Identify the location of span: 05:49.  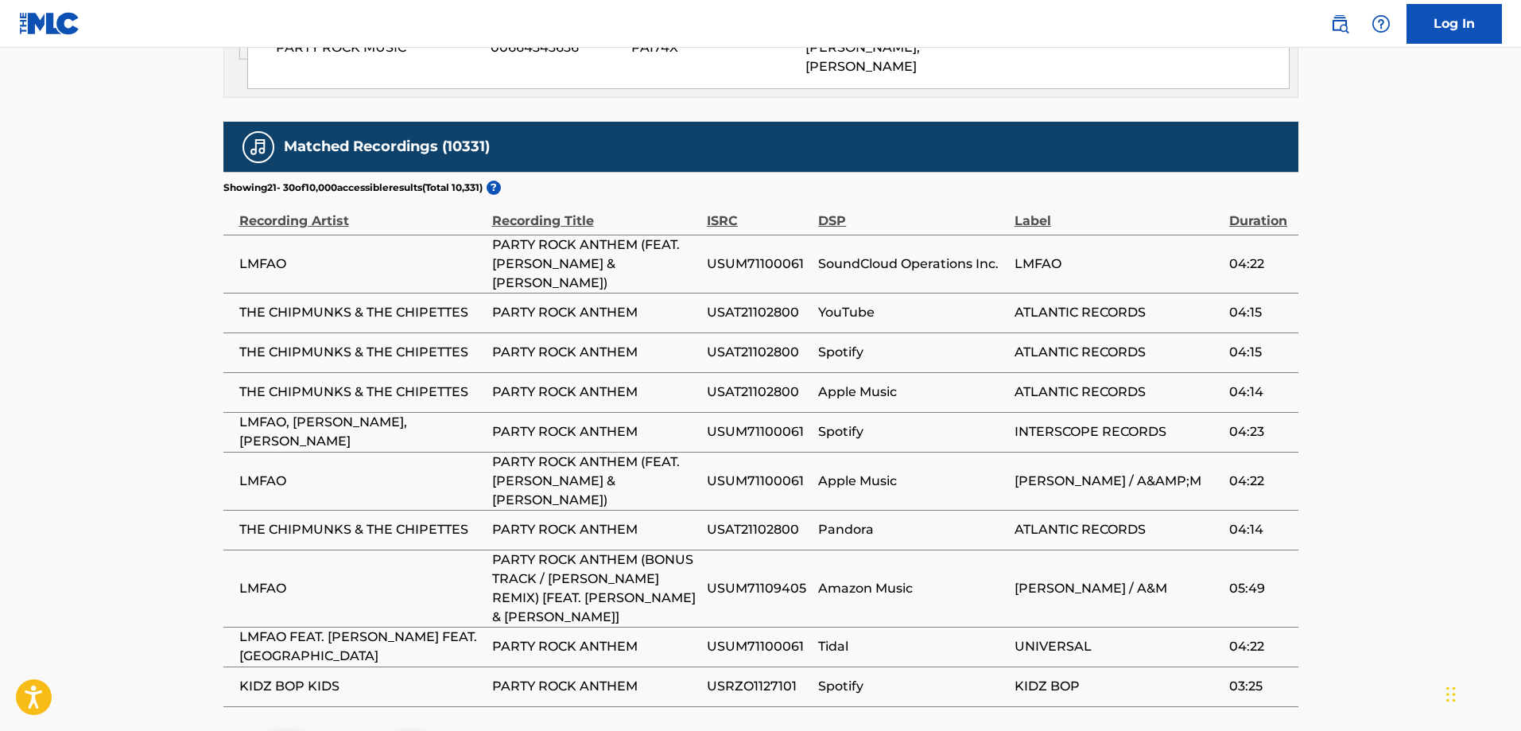
(1259, 588).